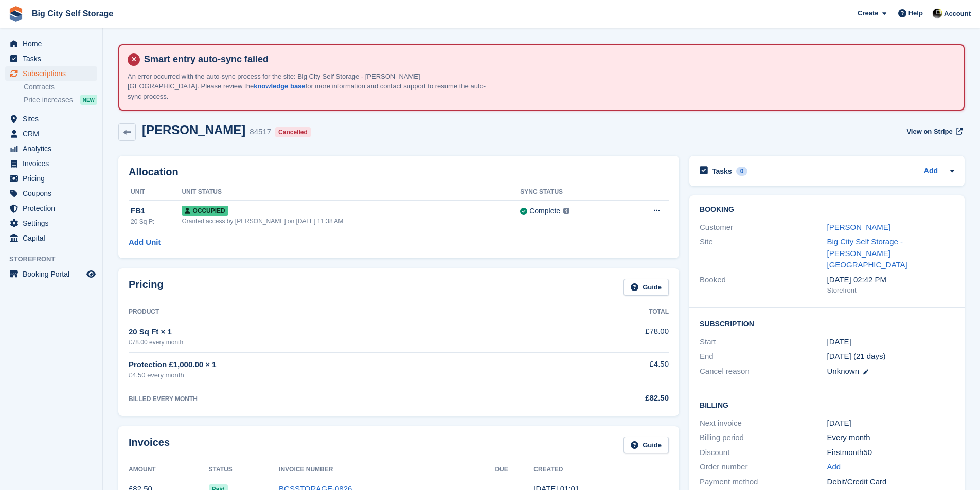 The image size is (980, 490). What do you see at coordinates (156, 211) in the screenshot?
I see `div: FB1` at bounding box center [156, 211].